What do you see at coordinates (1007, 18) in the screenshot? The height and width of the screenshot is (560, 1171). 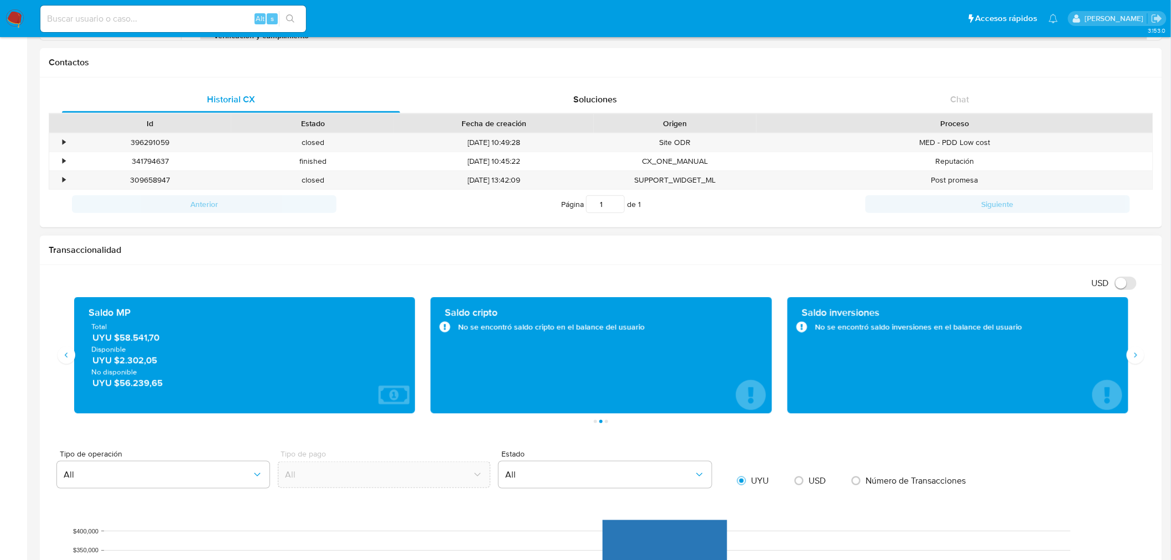 I see `span: Accesos rápidos` at bounding box center [1007, 18].